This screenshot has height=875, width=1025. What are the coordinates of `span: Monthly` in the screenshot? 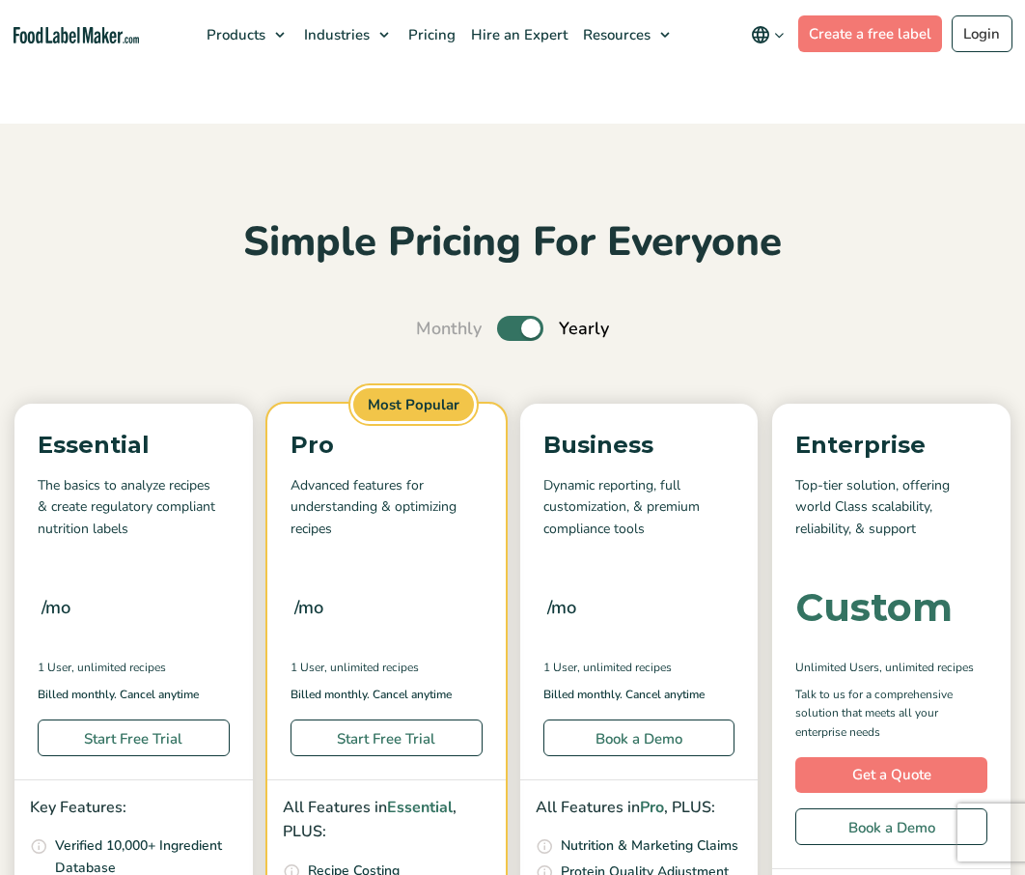 It's located at (449, 328).